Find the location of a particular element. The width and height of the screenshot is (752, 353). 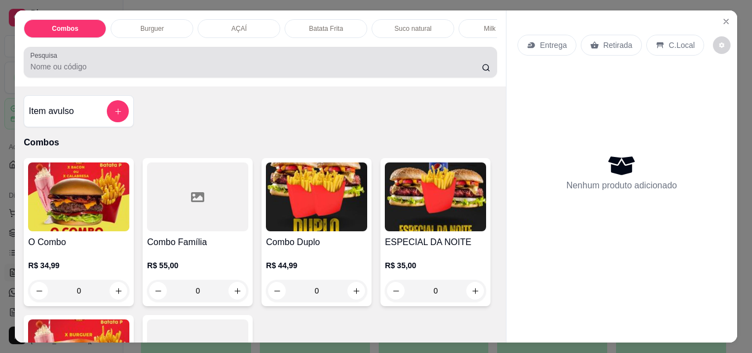

p: R$ 34,99 is located at coordinates (79, 265).